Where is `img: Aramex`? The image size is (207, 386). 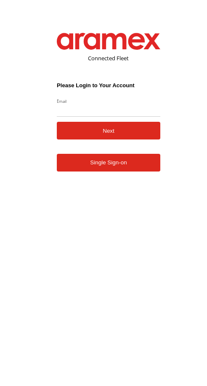 img: Aramex is located at coordinates (109, 41).